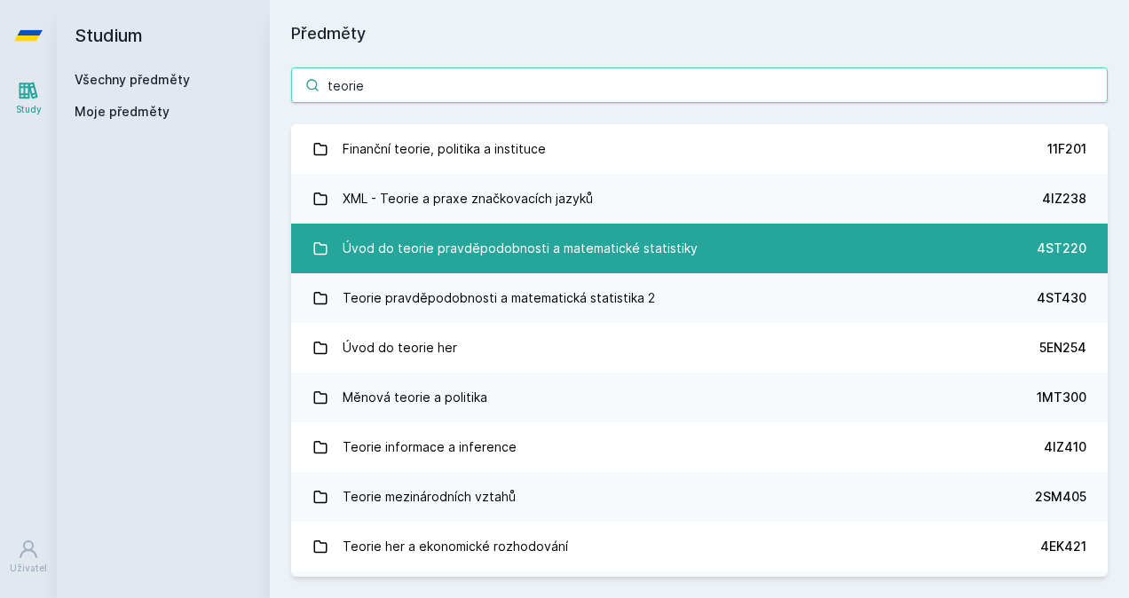 The height and width of the screenshot is (598, 1129). Describe the element at coordinates (468, 199) in the screenshot. I see `div: XML - Teorie a praxe značkovacích jazyků` at that location.